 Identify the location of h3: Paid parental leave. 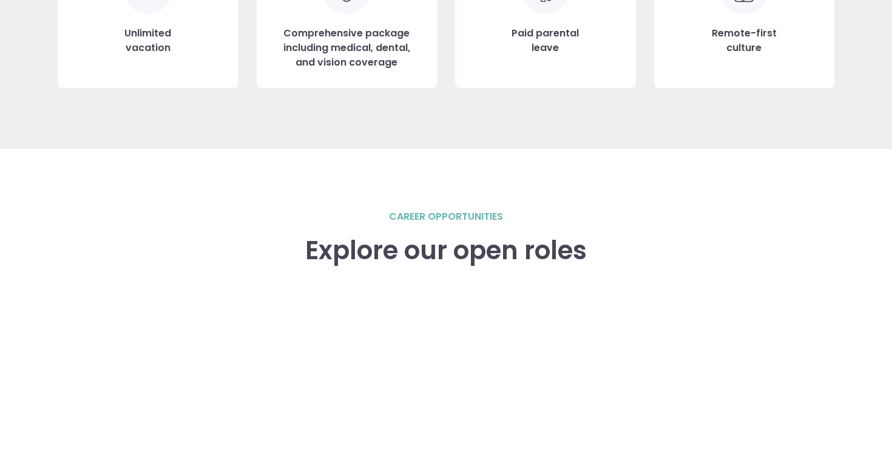
(545, 41).